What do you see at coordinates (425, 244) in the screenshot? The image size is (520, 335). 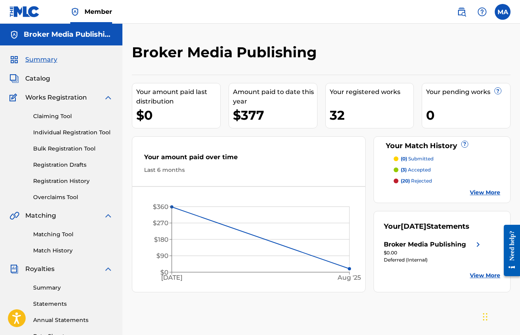 I see `div: Broker Media Publishing` at bounding box center [425, 244].